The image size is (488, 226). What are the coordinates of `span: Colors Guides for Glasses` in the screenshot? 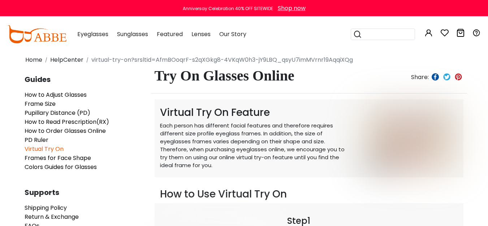 It's located at (61, 167).